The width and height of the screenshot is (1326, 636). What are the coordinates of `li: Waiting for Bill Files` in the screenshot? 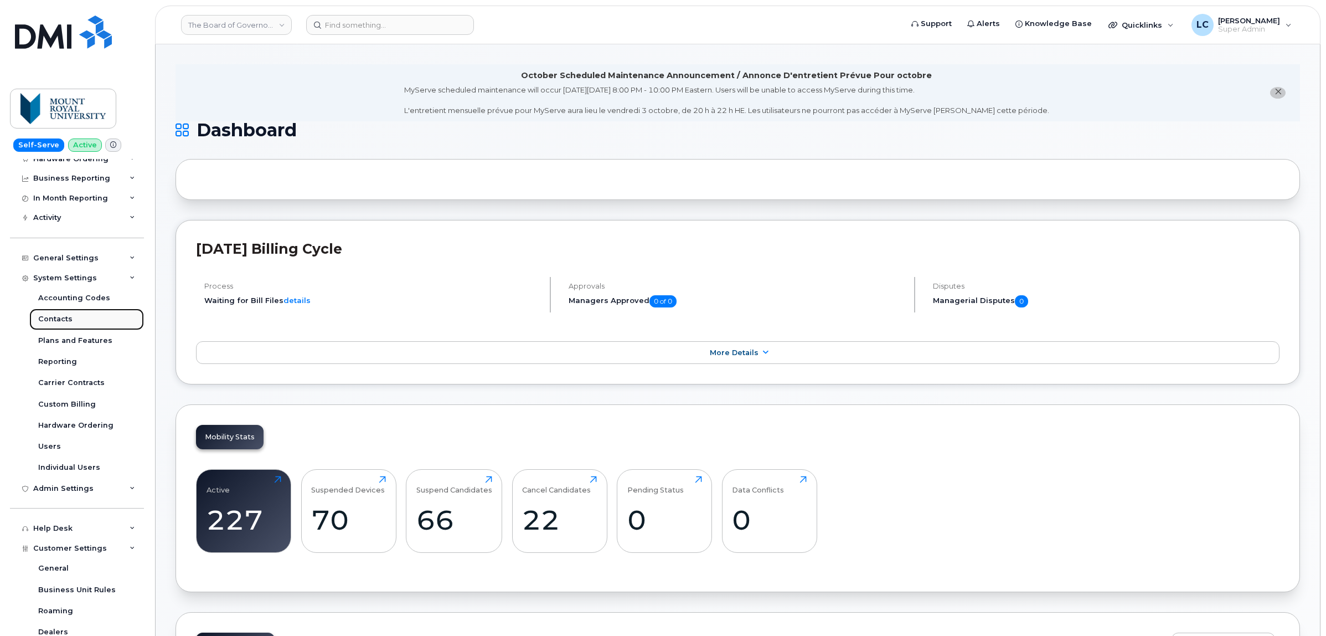 It's located at (372, 300).